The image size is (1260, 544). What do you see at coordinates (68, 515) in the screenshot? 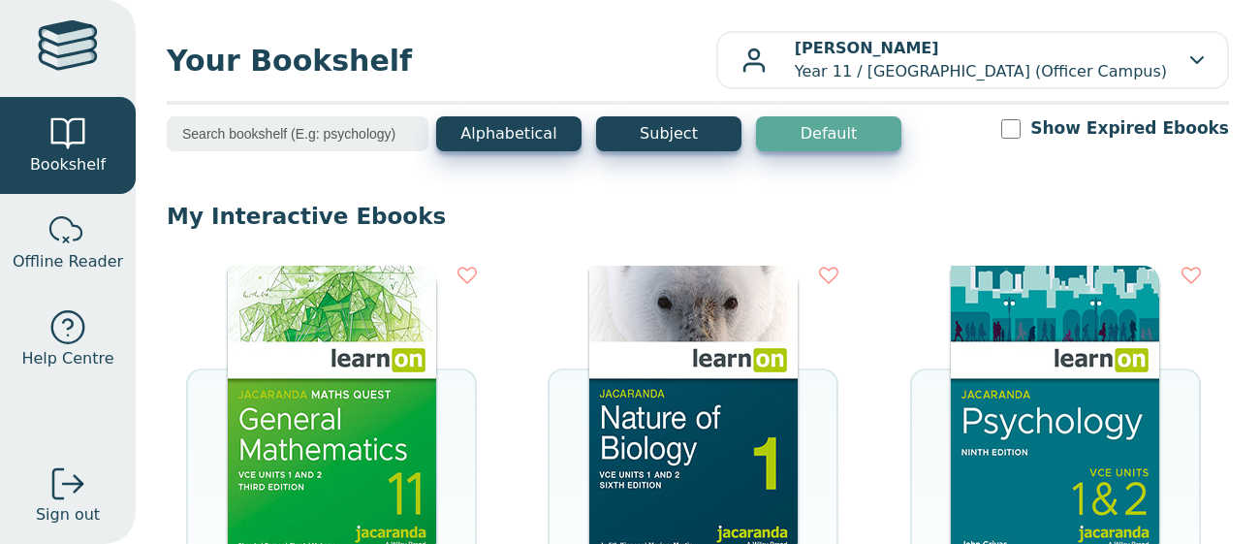
I see `span: Sign out` at bounding box center [68, 515].